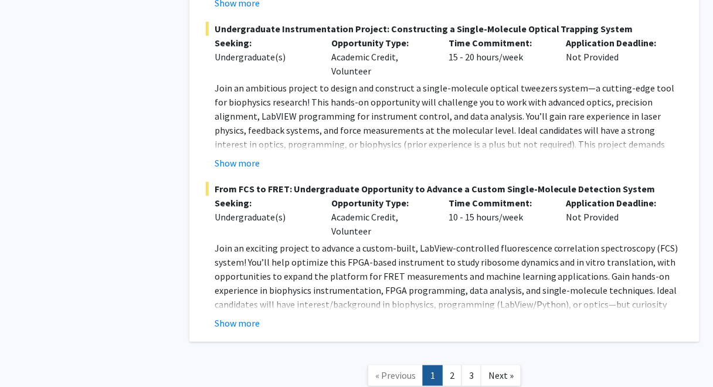  What do you see at coordinates (471, 375) in the screenshot?
I see `a: 3` at bounding box center [471, 375].